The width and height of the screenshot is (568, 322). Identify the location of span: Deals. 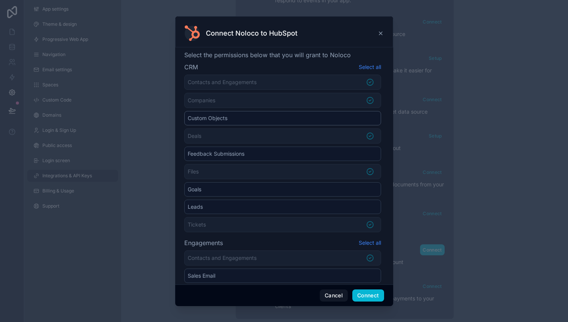
(195, 136).